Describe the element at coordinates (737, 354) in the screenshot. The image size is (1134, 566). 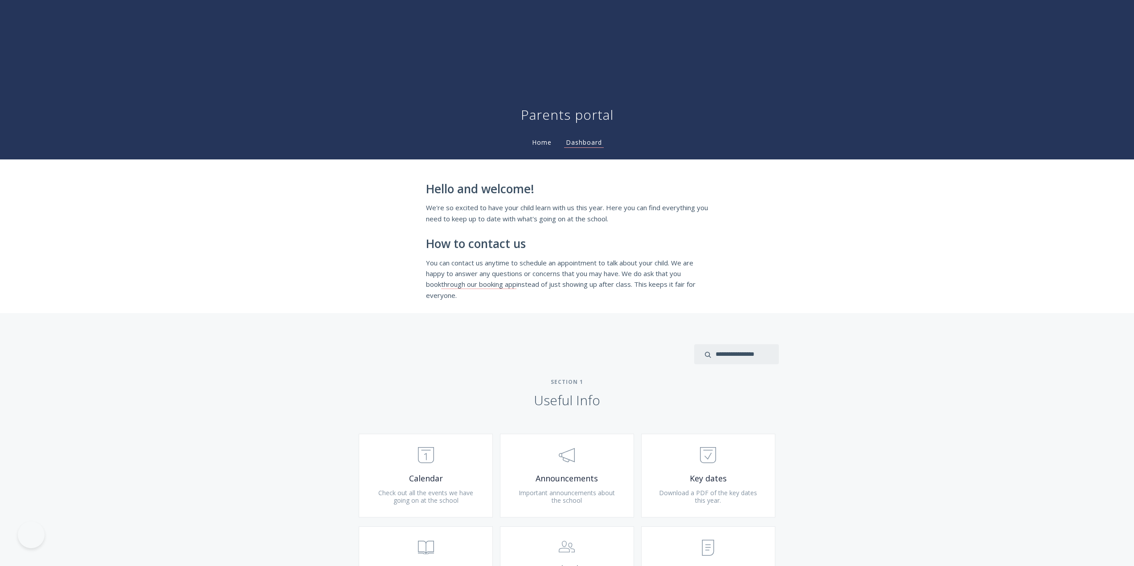
I see `input: search input` at that location.